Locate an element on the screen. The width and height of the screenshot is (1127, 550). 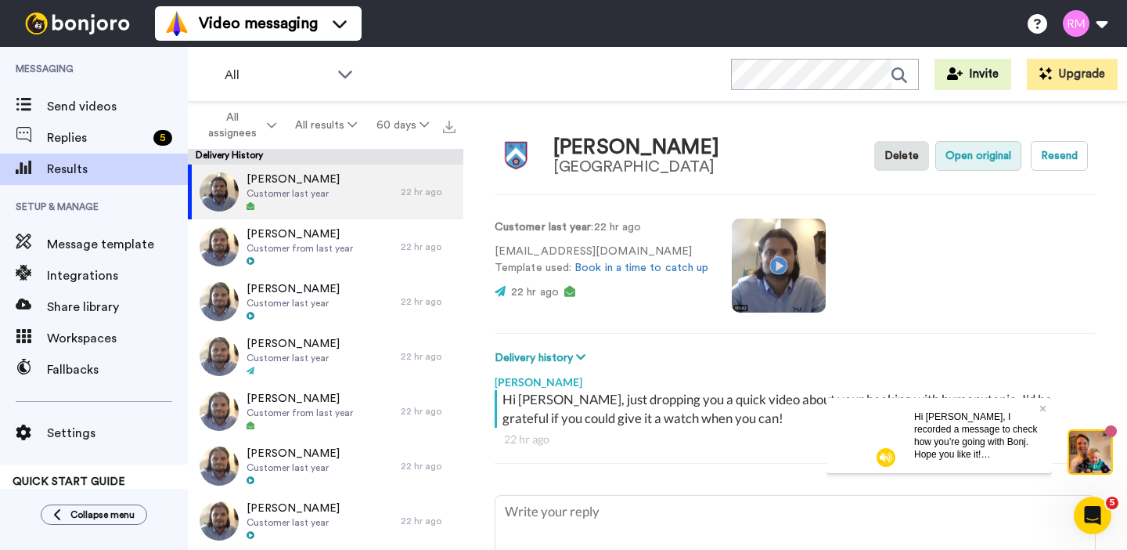
span: 5 is located at coordinates (1113, 503).